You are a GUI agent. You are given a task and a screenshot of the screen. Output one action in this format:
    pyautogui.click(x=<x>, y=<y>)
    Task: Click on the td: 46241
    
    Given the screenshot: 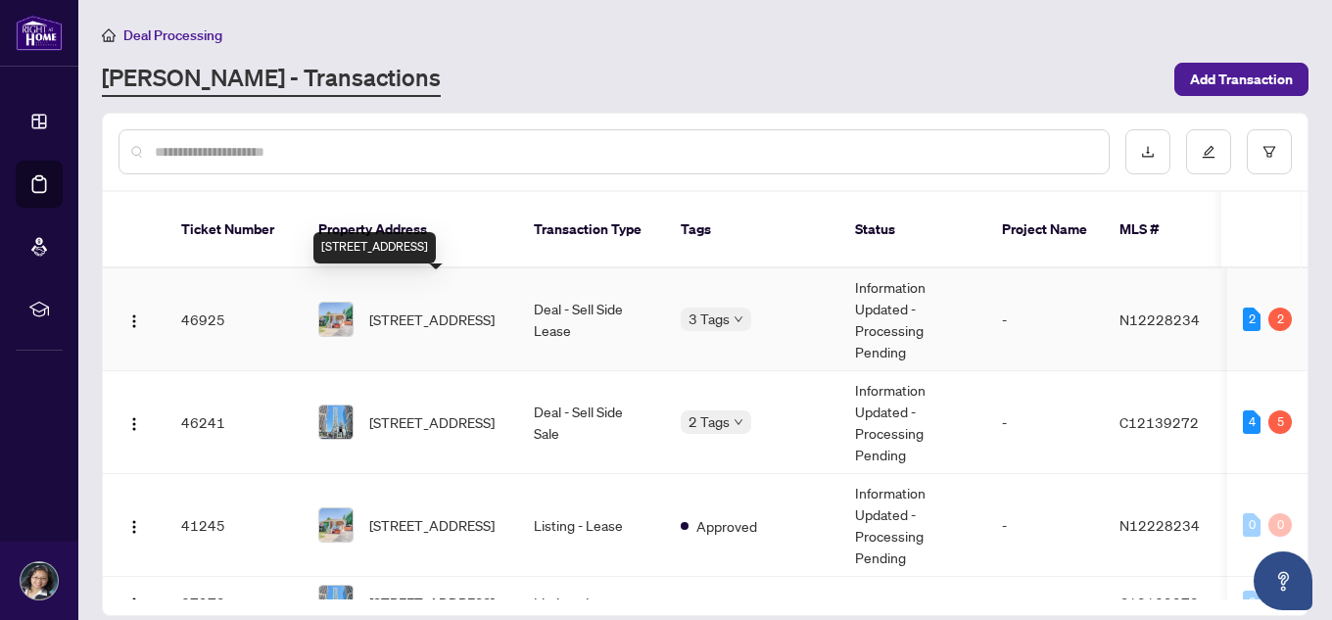 What is the action you would take?
    pyautogui.click(x=234, y=422)
    